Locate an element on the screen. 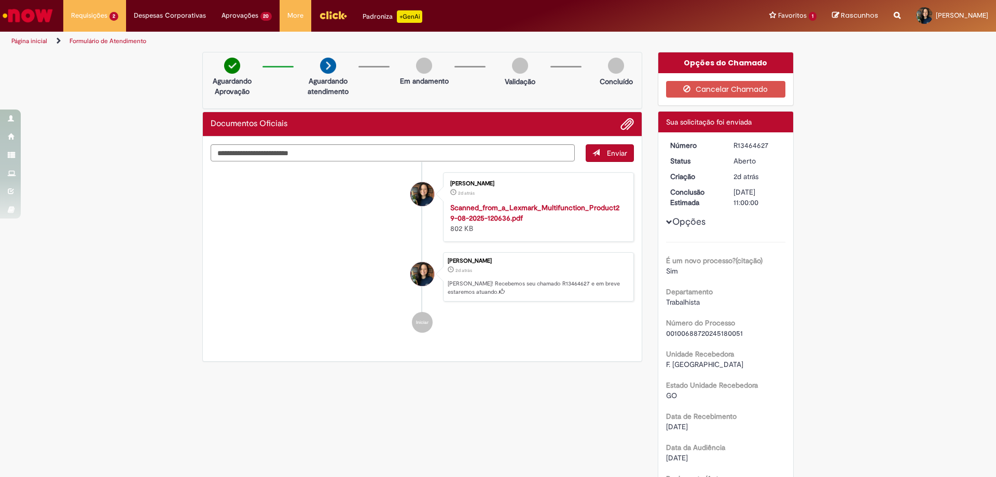 The width and height of the screenshot is (996, 477). a: Rascunhos is located at coordinates (855, 16).